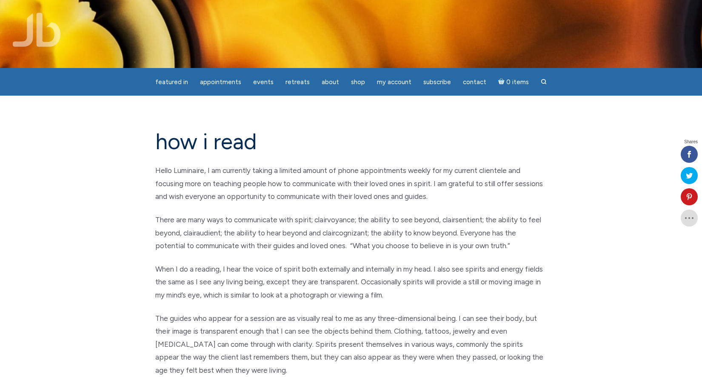 The image size is (702, 377). What do you see at coordinates (502, 82) in the screenshot?
I see `i: Cart` at bounding box center [502, 82].